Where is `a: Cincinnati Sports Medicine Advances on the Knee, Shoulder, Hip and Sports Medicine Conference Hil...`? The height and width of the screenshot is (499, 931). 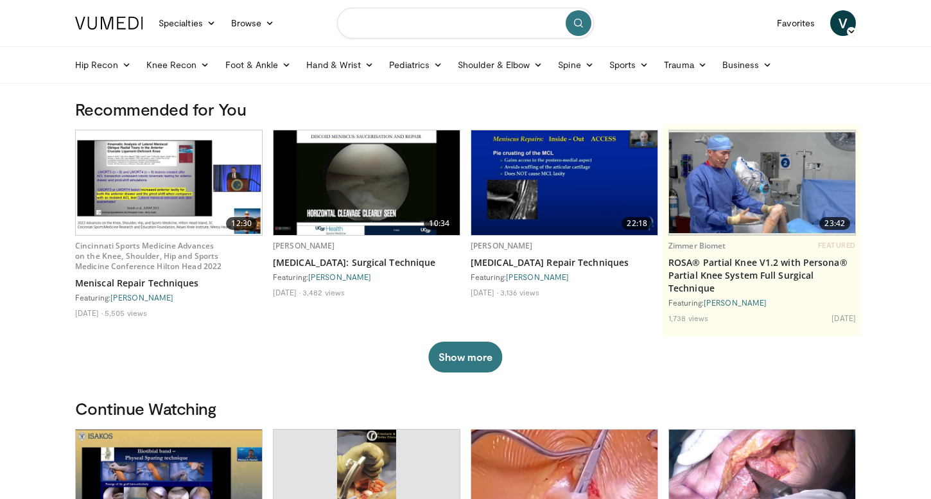 a: Cincinnati Sports Medicine Advances on the Knee, Shoulder, Hip and Sports Medicine Conference Hil... is located at coordinates (148, 256).